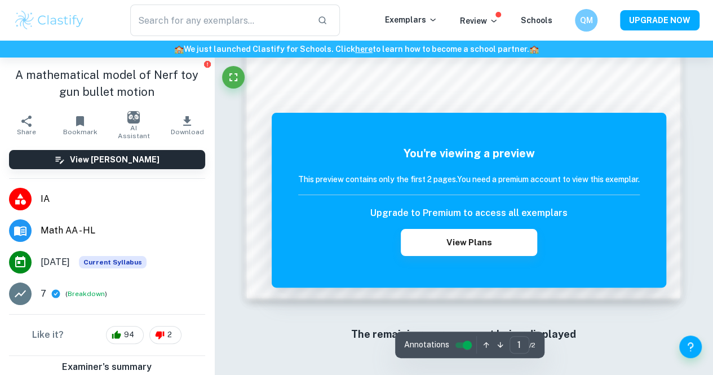 The image size is (713, 375). Describe the element at coordinates (86, 294) in the screenshot. I see `button: Breakdown` at that location.